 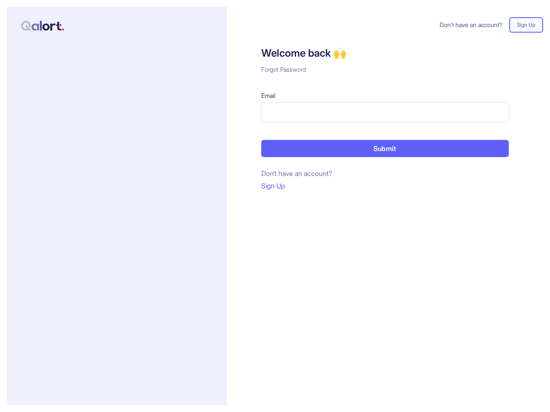 I want to click on p: Submit, so click(x=385, y=149).